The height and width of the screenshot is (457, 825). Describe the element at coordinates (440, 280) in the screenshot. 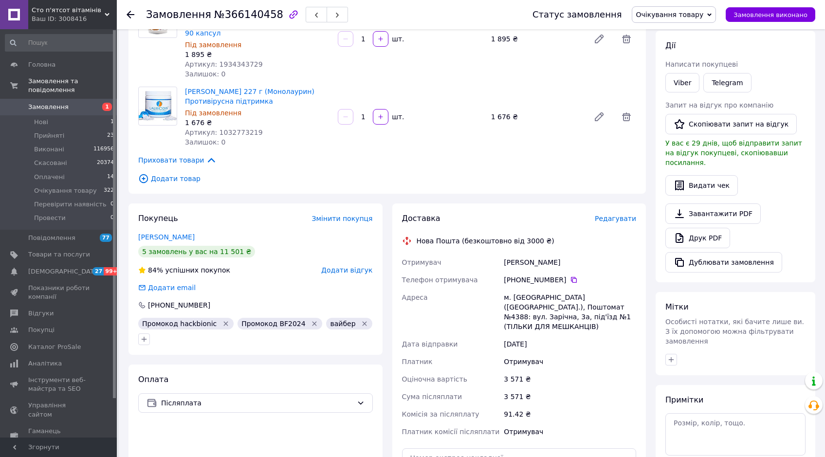

I see `span: Телефон отримувача` at that location.